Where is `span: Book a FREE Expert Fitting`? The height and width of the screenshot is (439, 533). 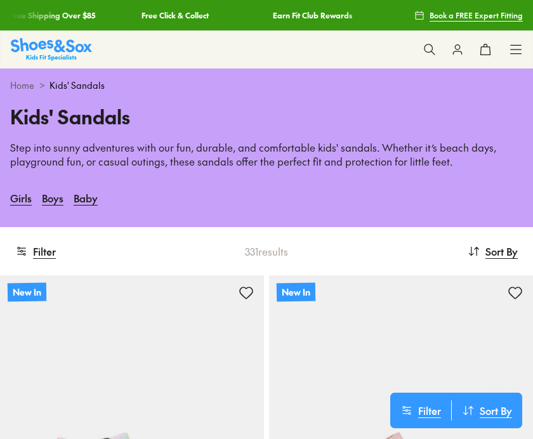
span: Book a FREE Expert Fitting is located at coordinates (476, 15).